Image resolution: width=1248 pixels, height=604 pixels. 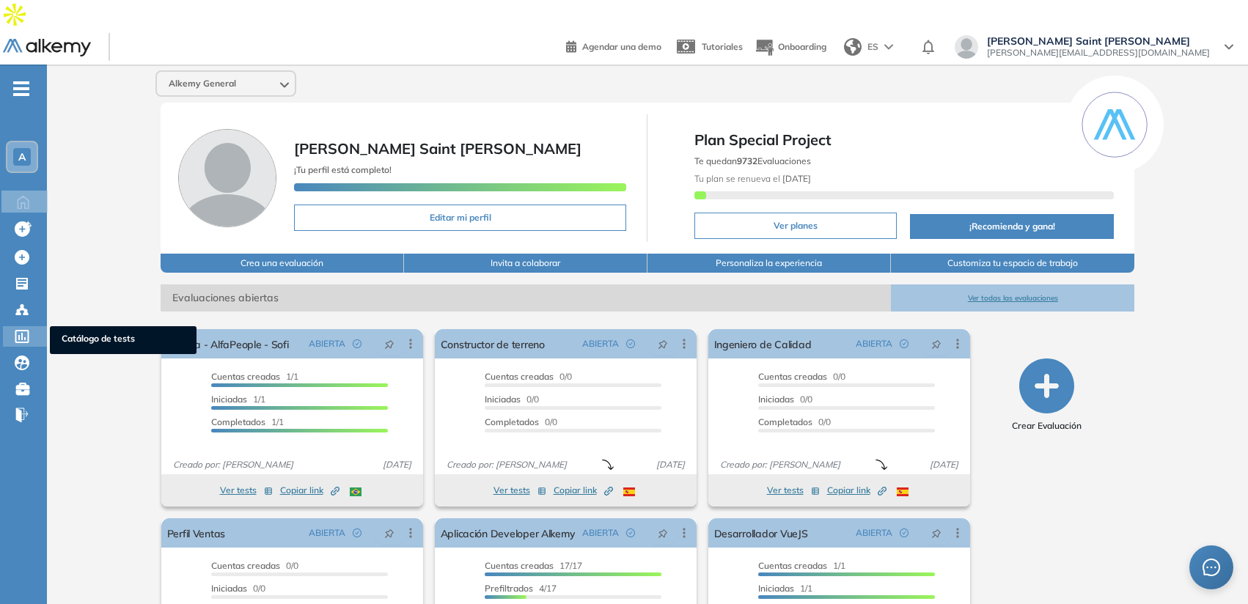 What do you see at coordinates (356, 492) in the screenshot?
I see `img: BRA` at bounding box center [356, 492].